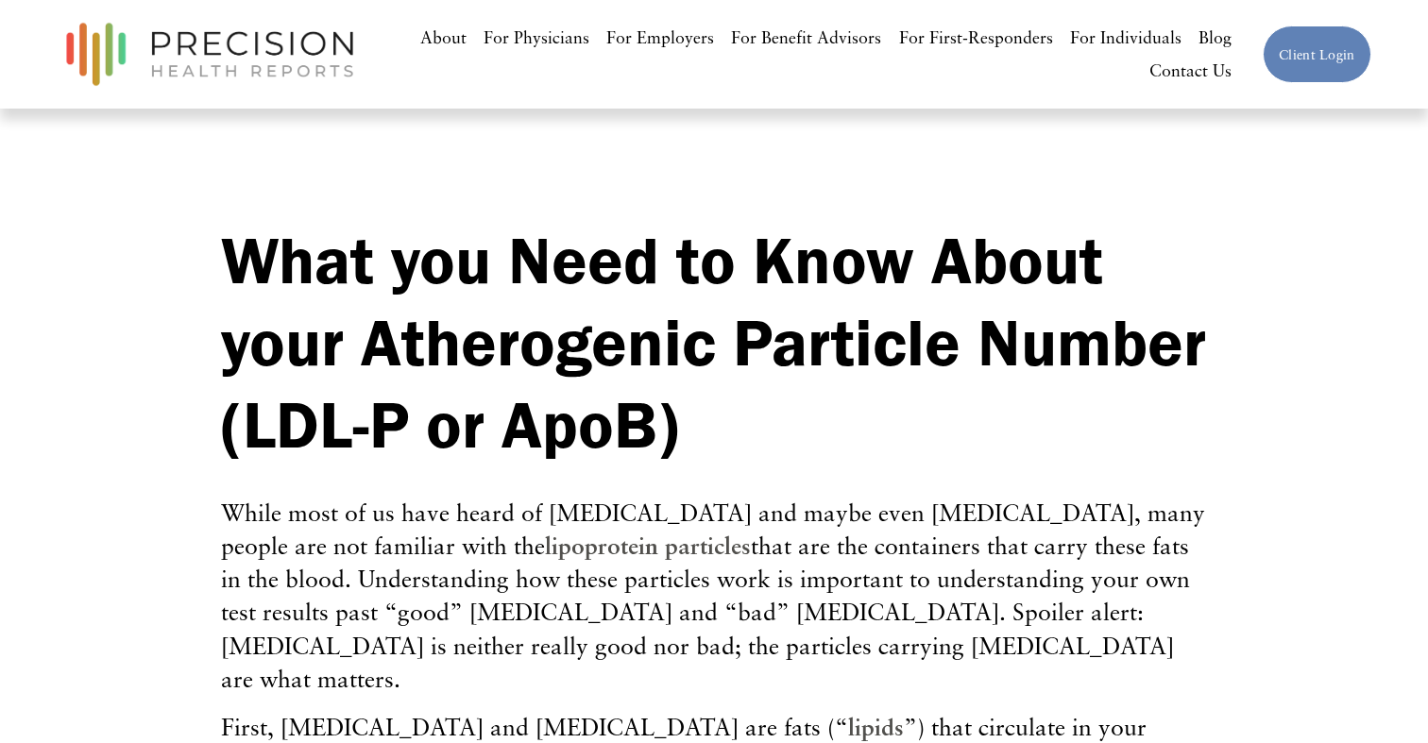  What do you see at coordinates (975, 38) in the screenshot?
I see `a: For First-Responders` at bounding box center [975, 38].